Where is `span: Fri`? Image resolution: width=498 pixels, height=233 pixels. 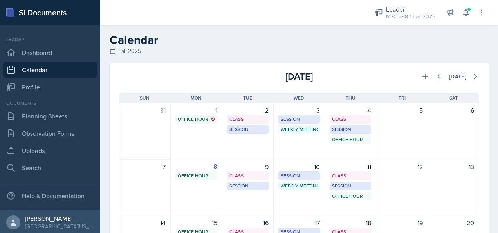
span: Fri is located at coordinates (402, 98).